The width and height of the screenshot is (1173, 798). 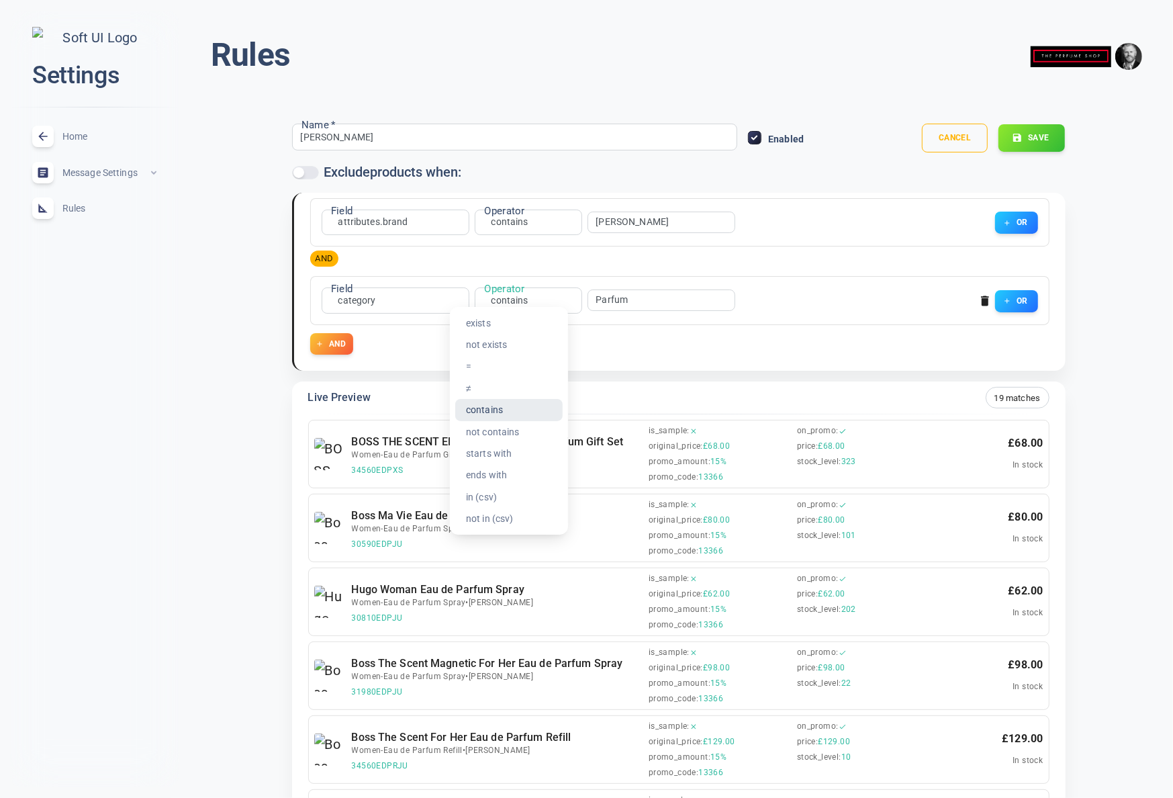 What do you see at coordinates (509, 345) in the screenshot?
I see `li: not exists` at bounding box center [509, 345].